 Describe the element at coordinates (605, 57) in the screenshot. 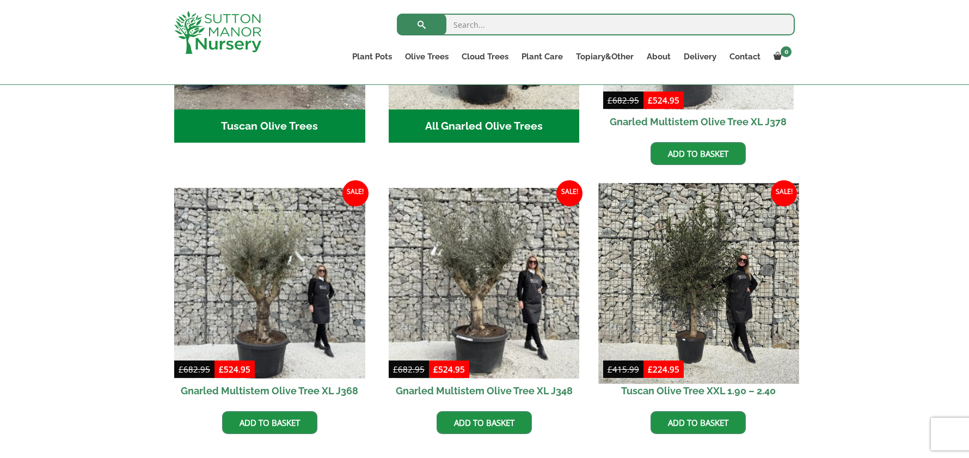

I see `a: Topiary&Other` at that location.